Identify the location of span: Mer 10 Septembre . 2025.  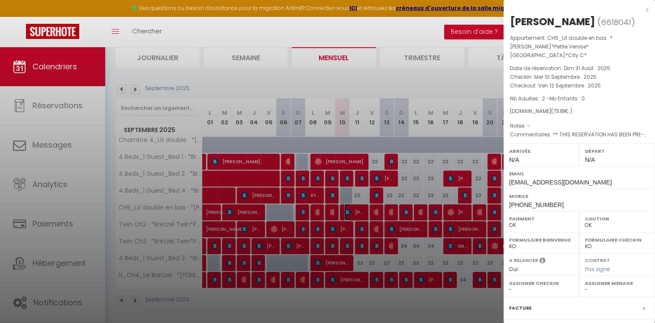
(566, 77).